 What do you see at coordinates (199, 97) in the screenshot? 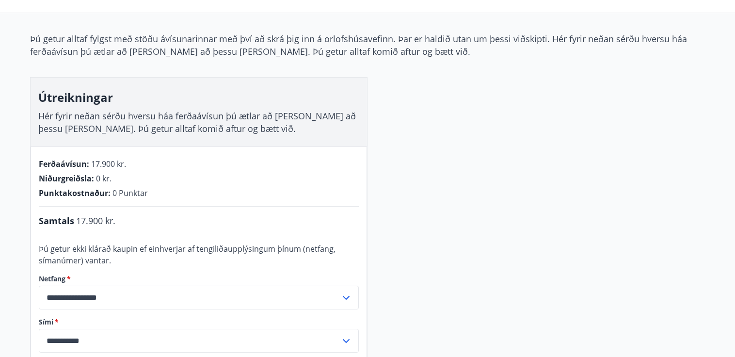
I see `h3: Útreikningar` at bounding box center [199, 97].